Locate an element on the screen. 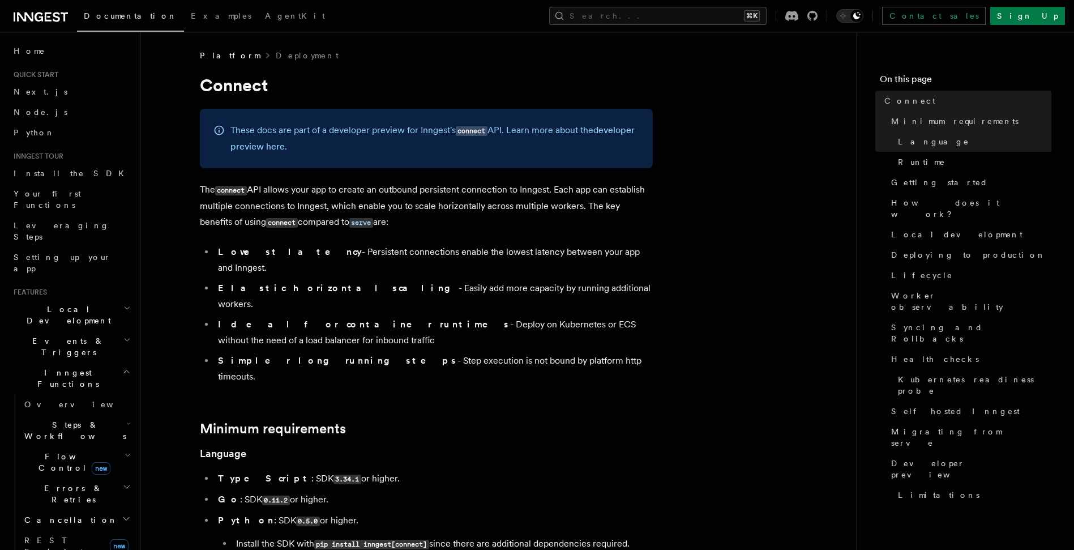  span: Inngest Functions is located at coordinates (66, 378).